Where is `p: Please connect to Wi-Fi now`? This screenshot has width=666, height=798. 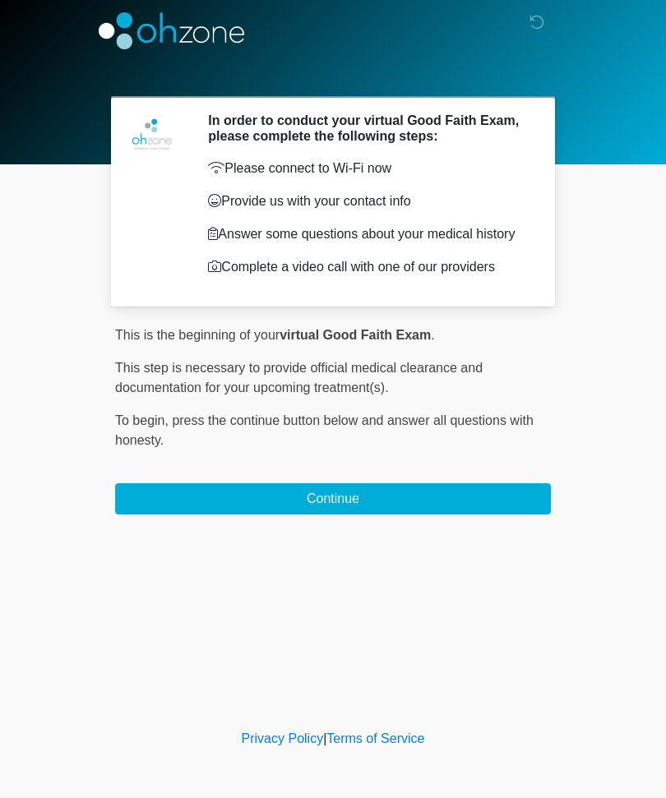
p: Please connect to Wi-Fi now is located at coordinates (366, 168).